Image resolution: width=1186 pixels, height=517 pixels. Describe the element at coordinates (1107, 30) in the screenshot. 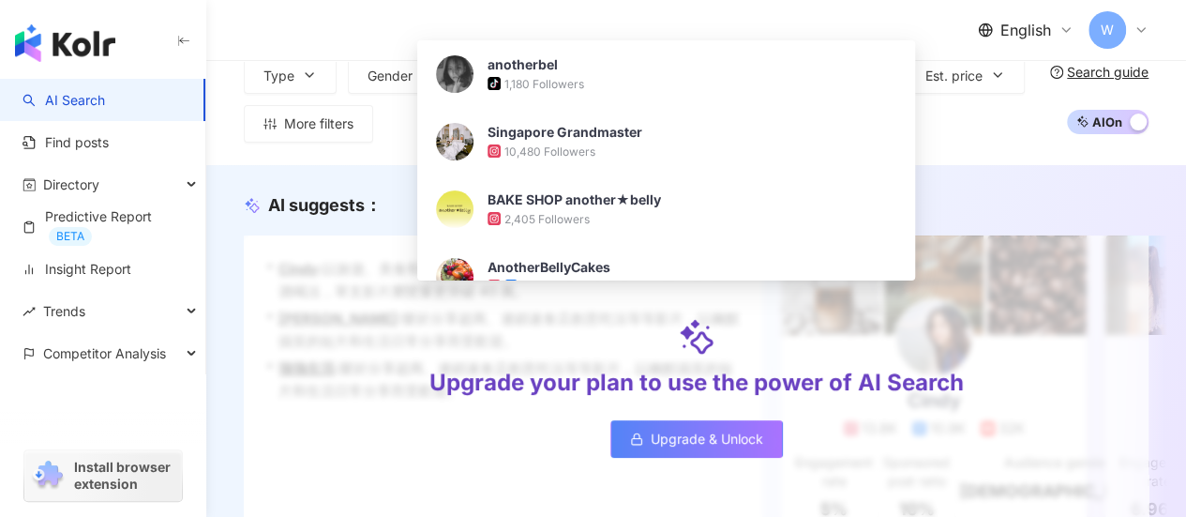

I see `span: W` at that location.